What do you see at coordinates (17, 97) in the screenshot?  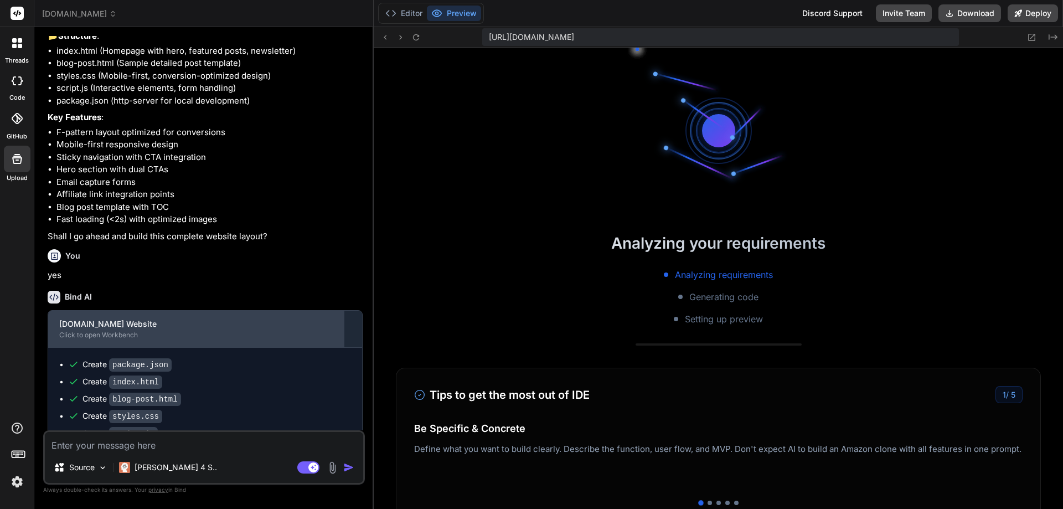 I see `label: code` at bounding box center [17, 97].